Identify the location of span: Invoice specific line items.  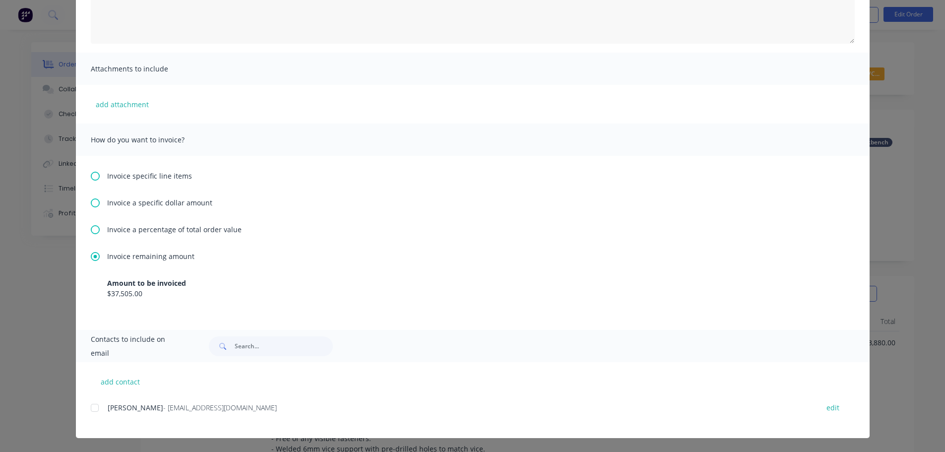
(149, 176).